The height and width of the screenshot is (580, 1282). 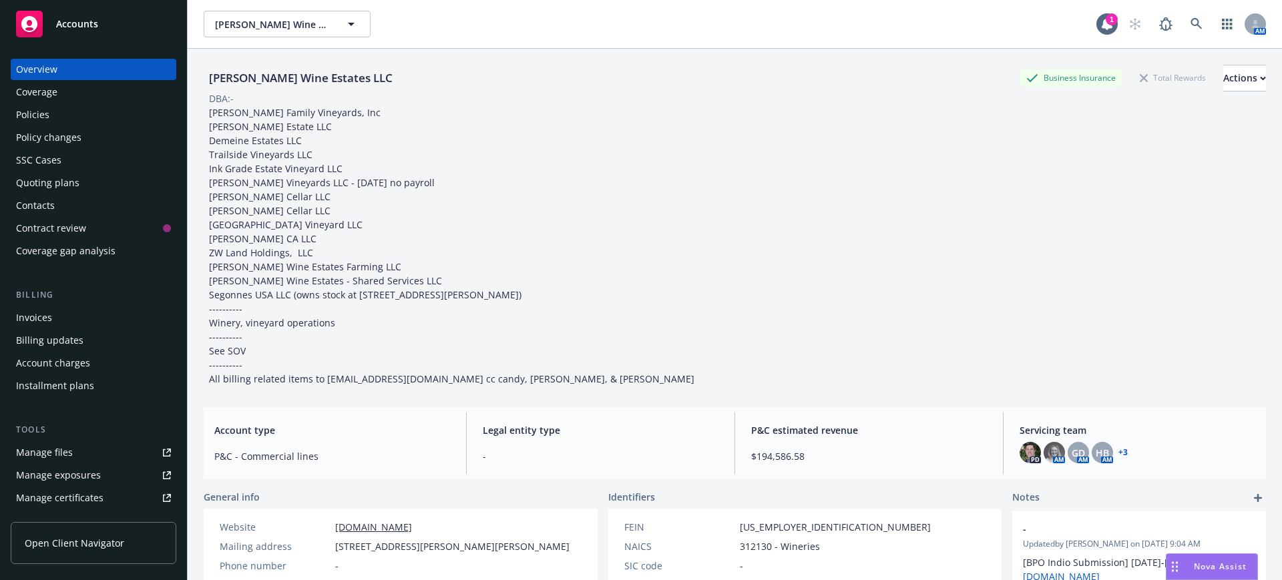 I want to click on a: Switch app, so click(x=1227, y=24).